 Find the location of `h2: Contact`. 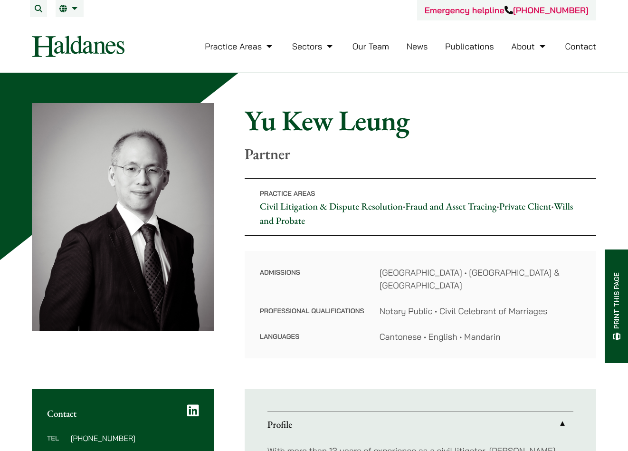

h2: Contact is located at coordinates (123, 413).